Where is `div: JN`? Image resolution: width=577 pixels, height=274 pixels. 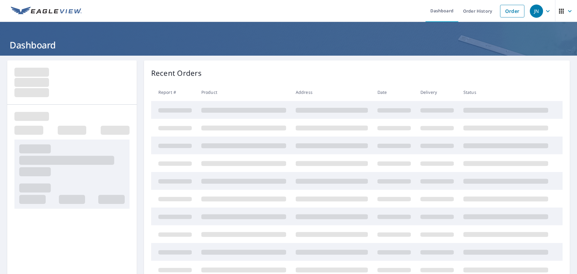 div: JN is located at coordinates (536, 11).